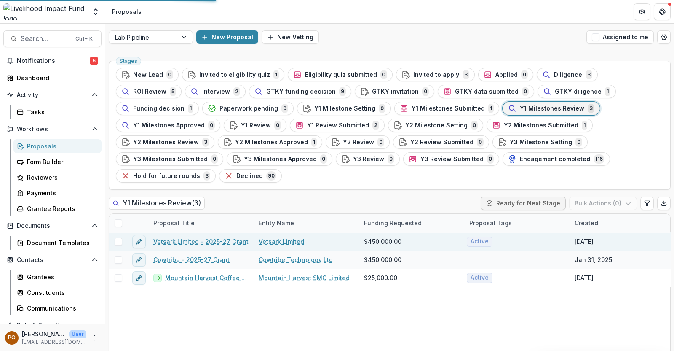 The image size is (674, 351). What do you see at coordinates (277, 223) in the screenshot?
I see `div: Entity Name` at bounding box center [277, 223].